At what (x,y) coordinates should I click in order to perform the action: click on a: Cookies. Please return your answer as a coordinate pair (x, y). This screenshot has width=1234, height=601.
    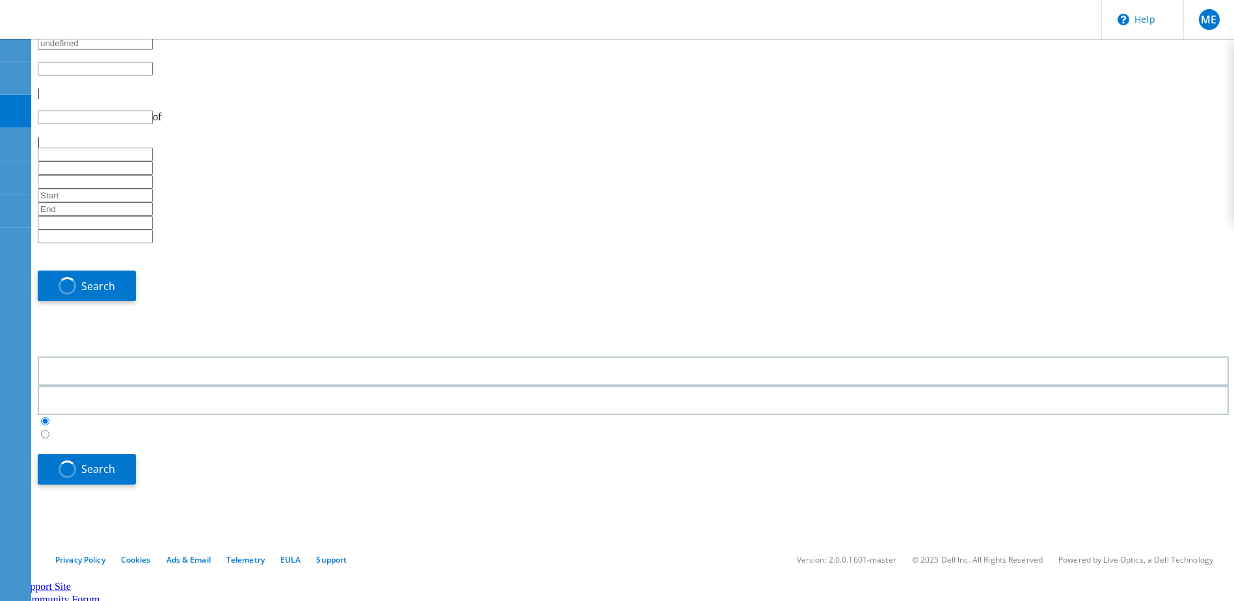
    Looking at the image, I should click on (136, 559).